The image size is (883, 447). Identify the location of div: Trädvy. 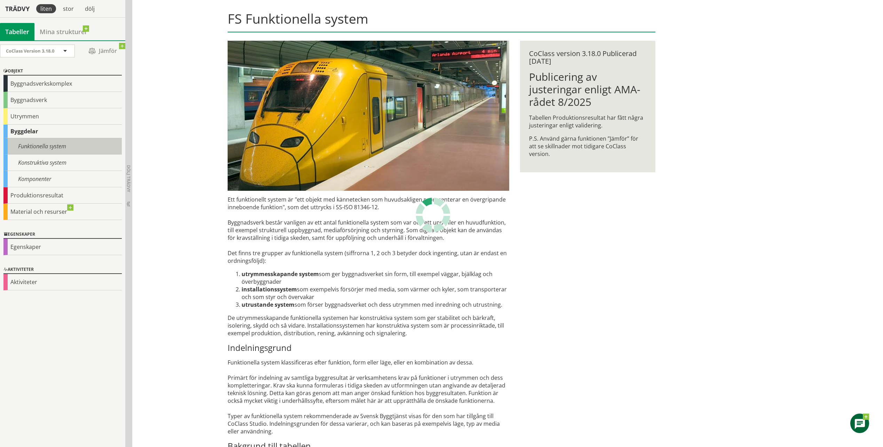
(17, 9).